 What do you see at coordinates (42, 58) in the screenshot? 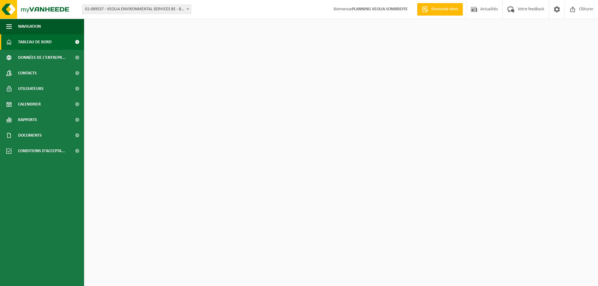
I see `span: Données de l'entrepr...` at bounding box center [42, 58].